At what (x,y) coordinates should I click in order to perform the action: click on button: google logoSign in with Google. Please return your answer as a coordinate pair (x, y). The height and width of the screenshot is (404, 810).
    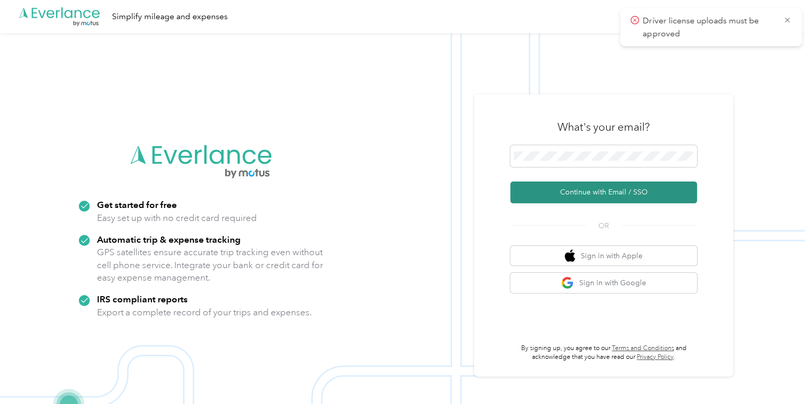
    Looking at the image, I should click on (604, 283).